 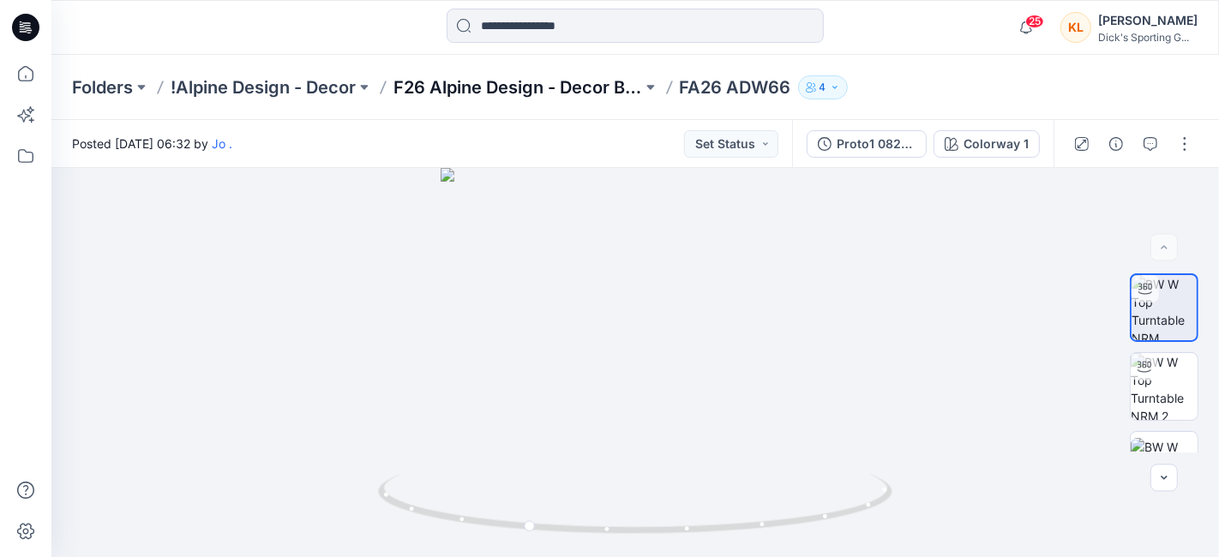 I want to click on img: BW W Top Turntable NRM 2, so click(x=1164, y=387).